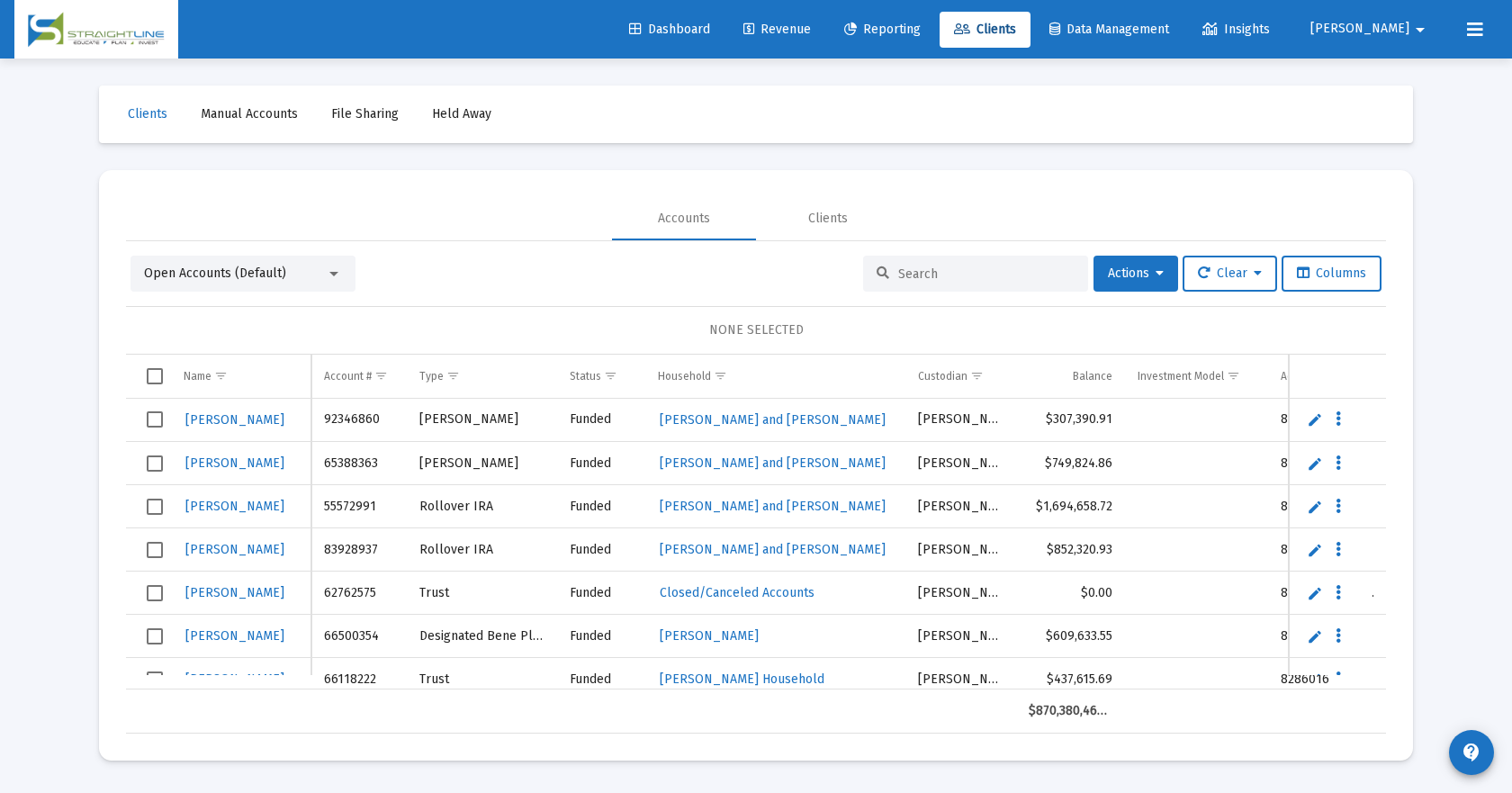 The image size is (1512, 793). What do you see at coordinates (359, 507) in the screenshot?
I see `td: 55572991` at bounding box center [359, 507].